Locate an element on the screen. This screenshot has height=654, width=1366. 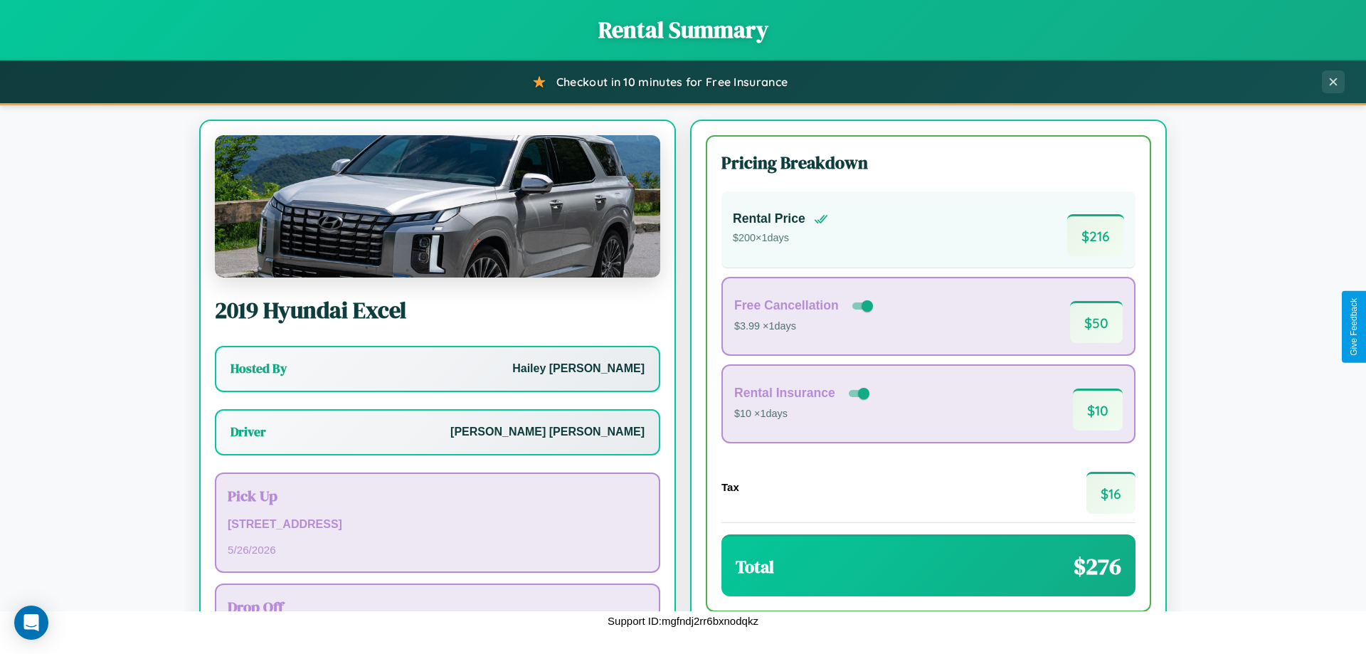
h3: Pricing Breakdown is located at coordinates (928, 162).